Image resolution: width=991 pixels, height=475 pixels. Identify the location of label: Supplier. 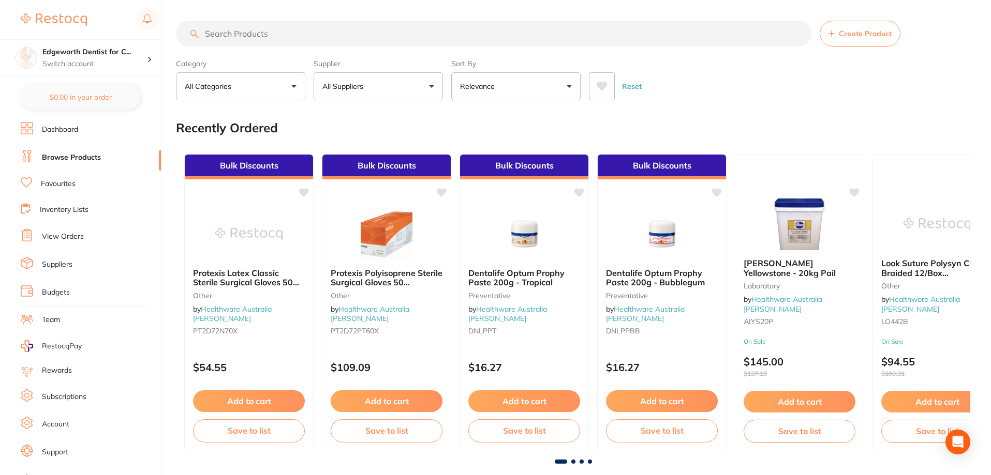
(378, 64).